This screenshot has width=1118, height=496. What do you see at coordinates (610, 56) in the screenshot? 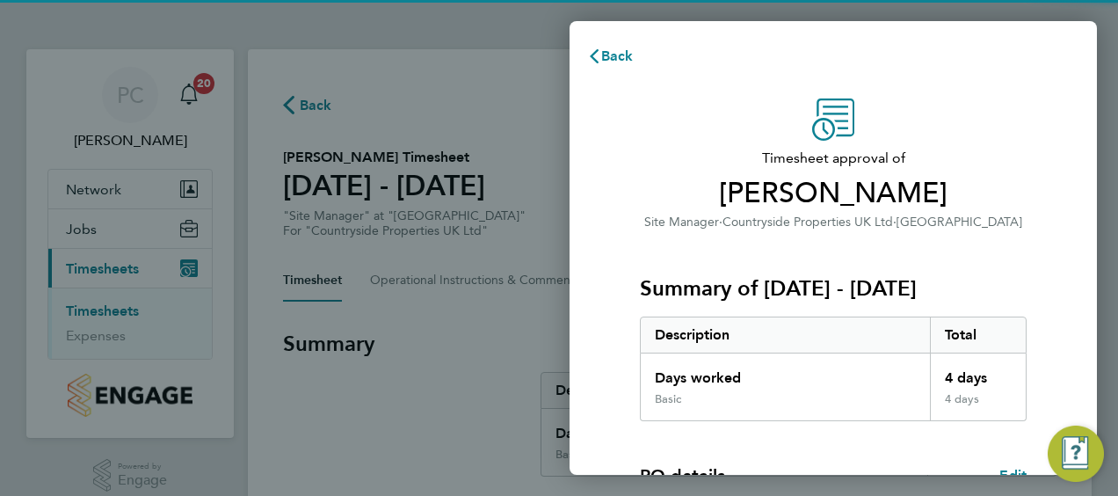
I see `button: Back` at bounding box center [610, 56].